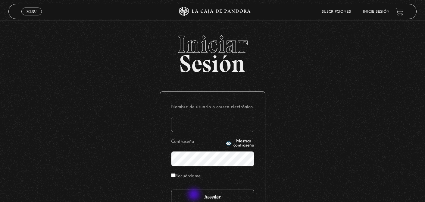 This screenshot has width=425, height=202. Describe the element at coordinates (376, 12) in the screenshot. I see `a: Inicie sesión` at that location.